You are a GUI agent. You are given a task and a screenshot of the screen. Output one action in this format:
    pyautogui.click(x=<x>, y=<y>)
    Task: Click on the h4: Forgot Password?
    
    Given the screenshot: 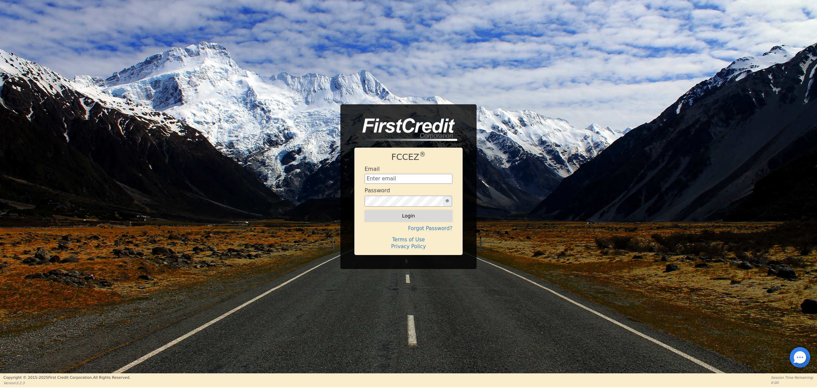 What is the action you would take?
    pyautogui.click(x=409, y=228)
    